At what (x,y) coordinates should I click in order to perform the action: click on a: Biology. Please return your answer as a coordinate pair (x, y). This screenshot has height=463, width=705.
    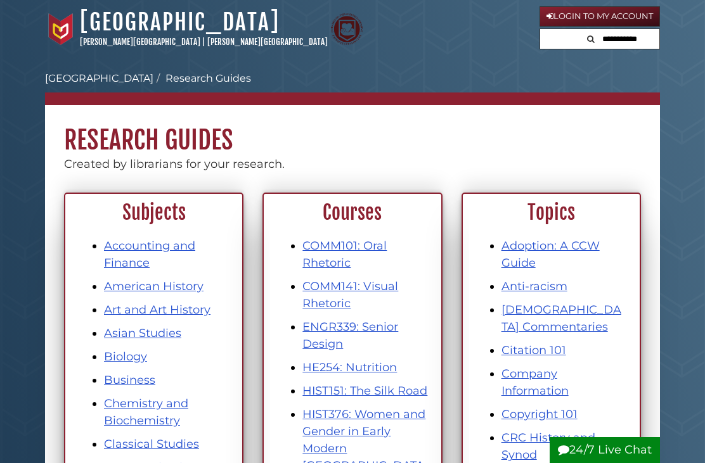
    Looking at the image, I should click on (126, 357).